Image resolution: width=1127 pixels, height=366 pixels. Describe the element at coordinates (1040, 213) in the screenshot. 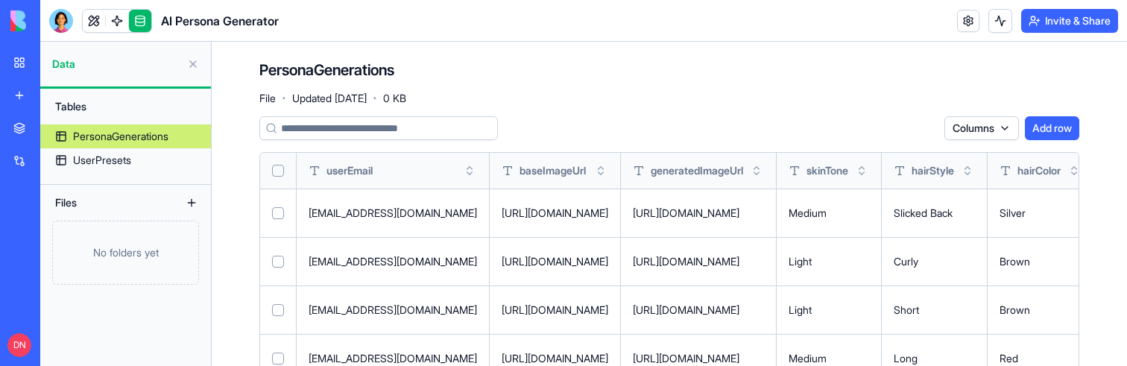

I see `div: Silver` at that location.